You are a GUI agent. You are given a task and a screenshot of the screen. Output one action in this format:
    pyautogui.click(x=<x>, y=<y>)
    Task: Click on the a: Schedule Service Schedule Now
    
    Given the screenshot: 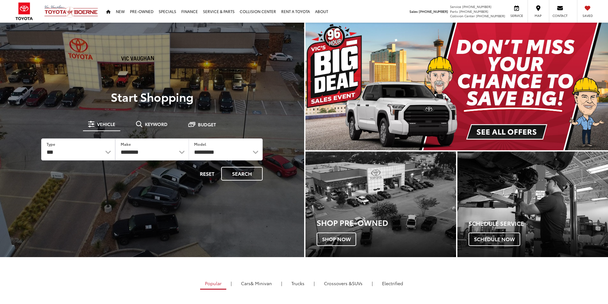 What is the action you would take?
    pyautogui.click(x=533, y=204)
    